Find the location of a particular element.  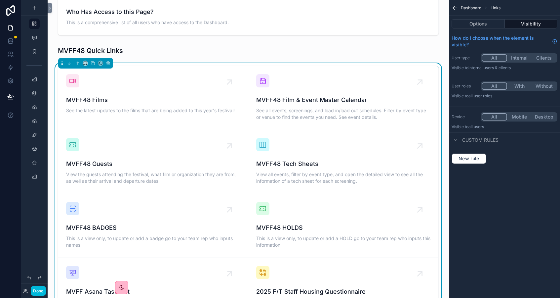

a: MVFF48 Film & Event Master CalendarSee all events, screenings, and load in/load out schedules. Fi... is located at coordinates (343, 98).